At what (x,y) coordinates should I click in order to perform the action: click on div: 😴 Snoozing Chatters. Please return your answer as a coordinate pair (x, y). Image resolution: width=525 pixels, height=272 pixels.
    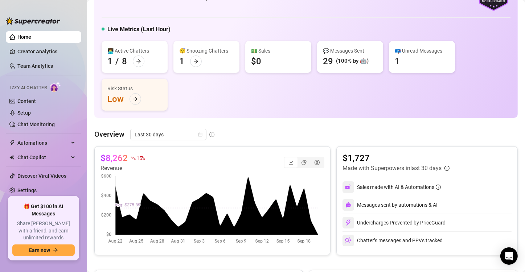
    Looking at the image, I should click on (206, 51).